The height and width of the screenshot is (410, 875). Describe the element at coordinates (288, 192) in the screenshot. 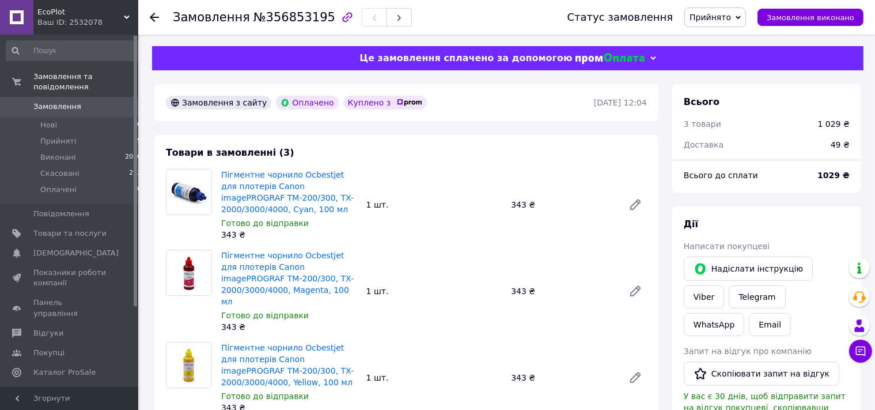

I see `a: Пігментне чорнило Ocbestjet для плотерів Canon imagePROGRAF TM-200/300, TX-2000/3000/4000, Cyan, ...` at that location.